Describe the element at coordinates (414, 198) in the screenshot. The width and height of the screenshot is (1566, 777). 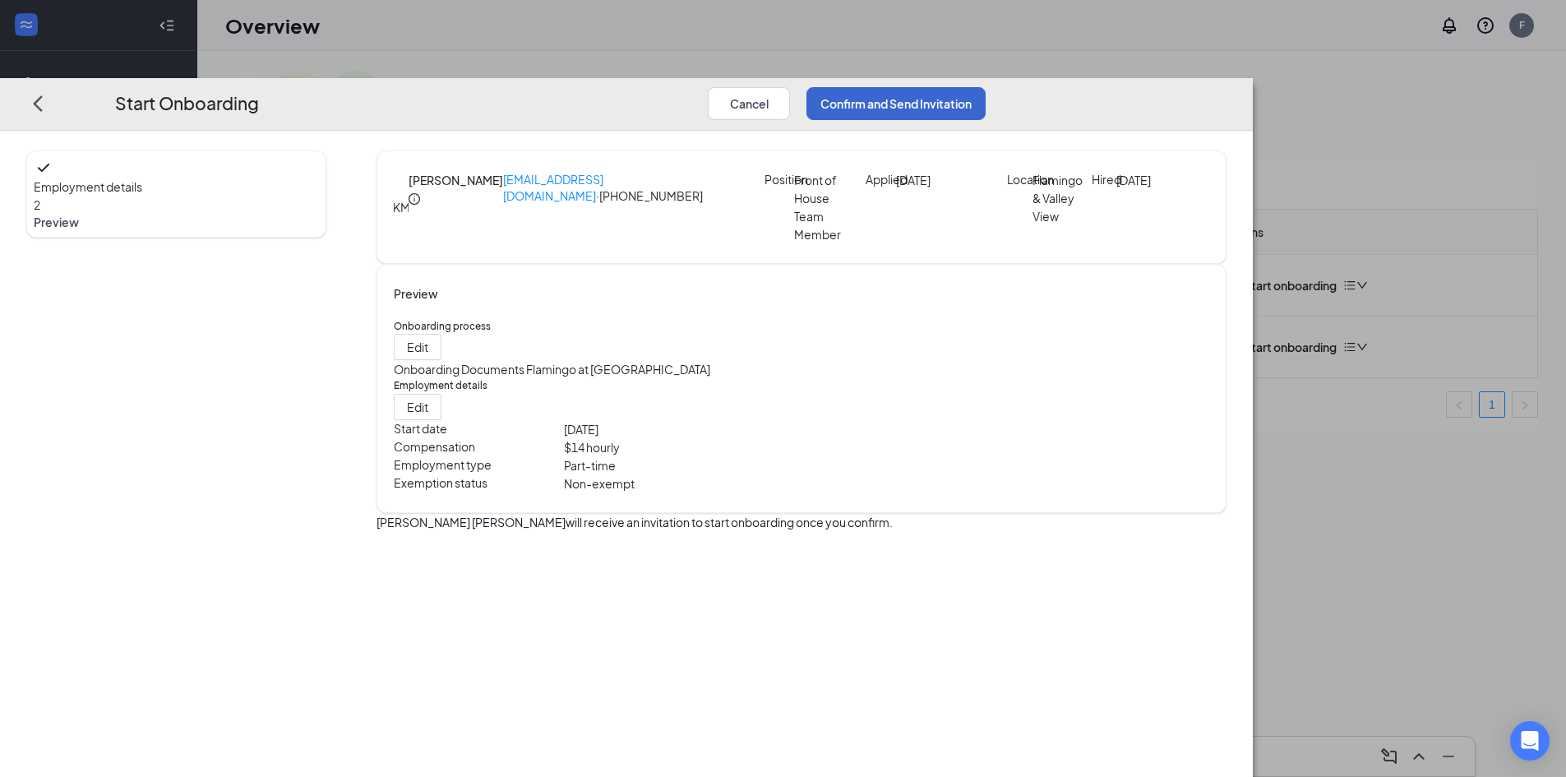
I see `span: info-circle` at that location.